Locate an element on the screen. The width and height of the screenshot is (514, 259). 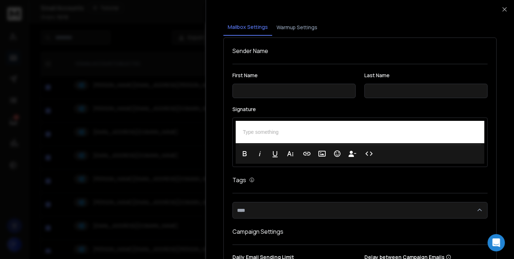
button: Warmup Settings is located at coordinates (297, 27).